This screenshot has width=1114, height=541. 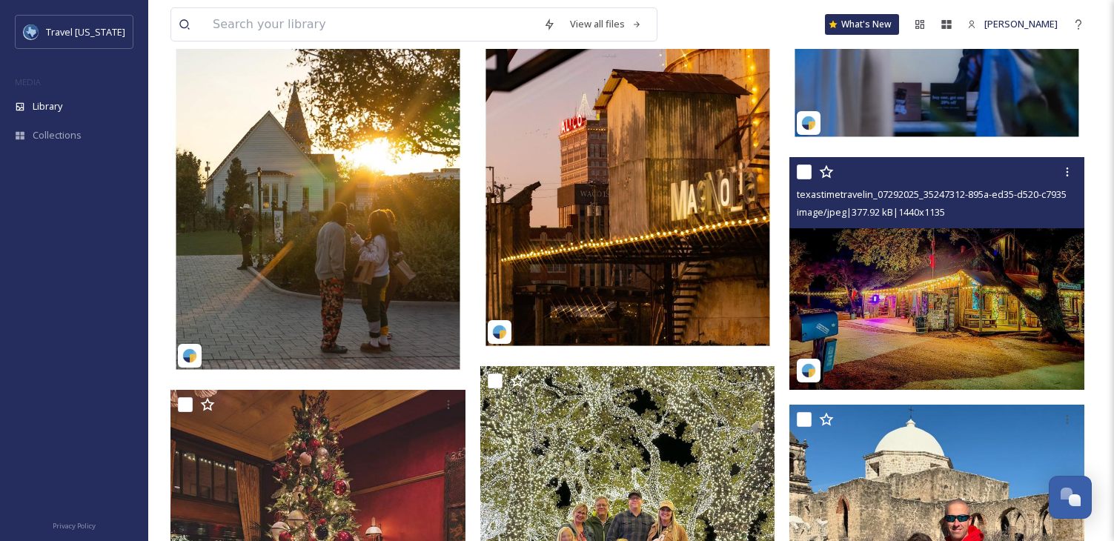 I want to click on span: image/jpeg | 377.92 kB | 1440 x 1135, so click(x=871, y=212).